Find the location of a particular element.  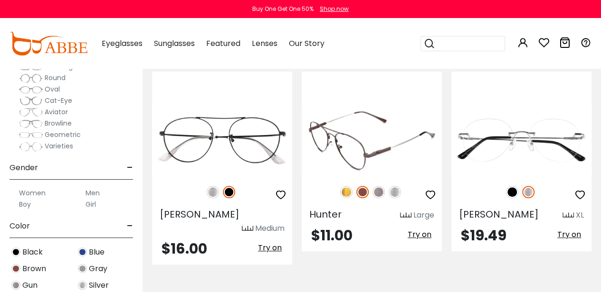

a: Shop now is located at coordinates (331, 9).